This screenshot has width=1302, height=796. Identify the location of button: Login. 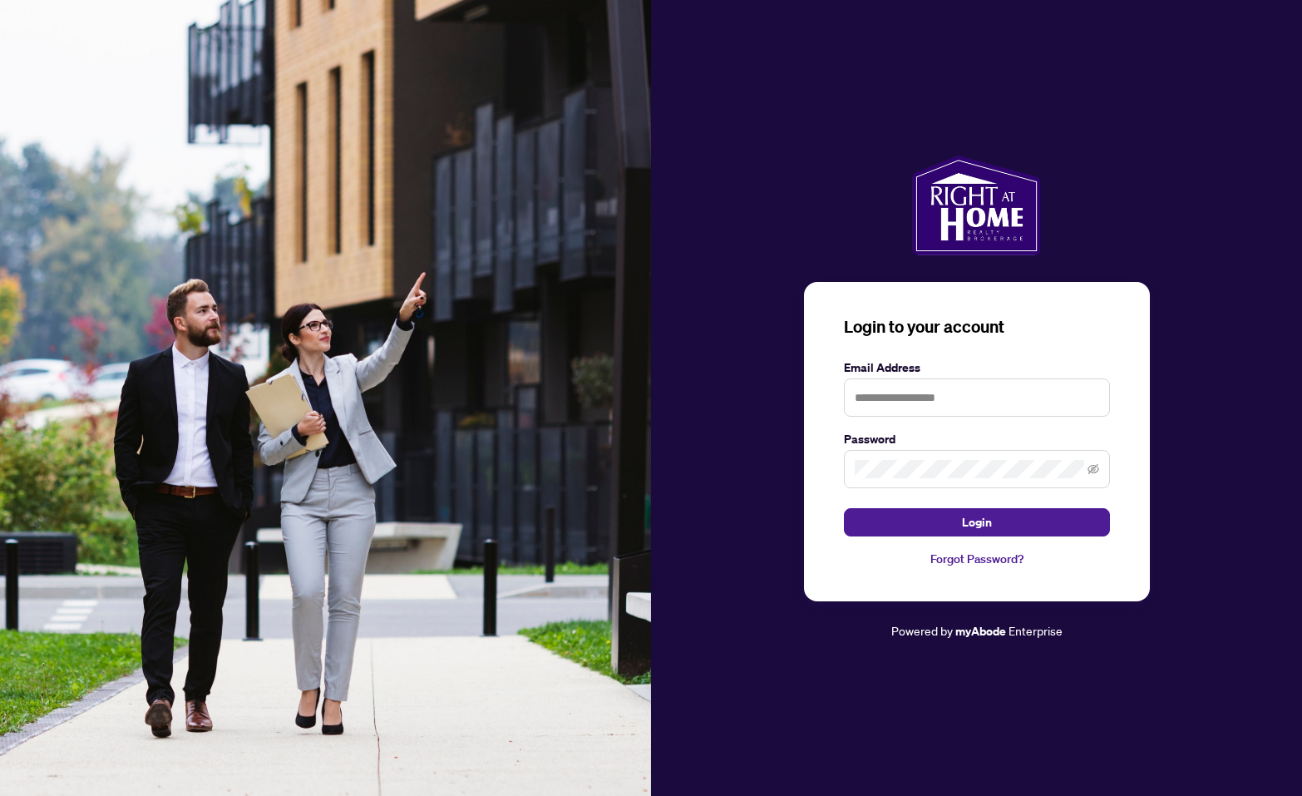
(977, 522).